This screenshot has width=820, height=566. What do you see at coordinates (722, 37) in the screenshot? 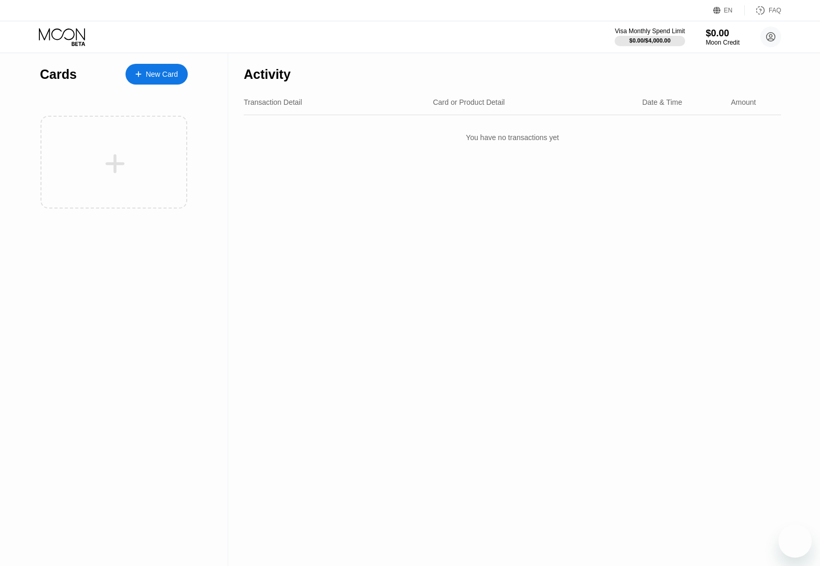
I see `div: $0.00Moon Credit` at bounding box center [722, 37].